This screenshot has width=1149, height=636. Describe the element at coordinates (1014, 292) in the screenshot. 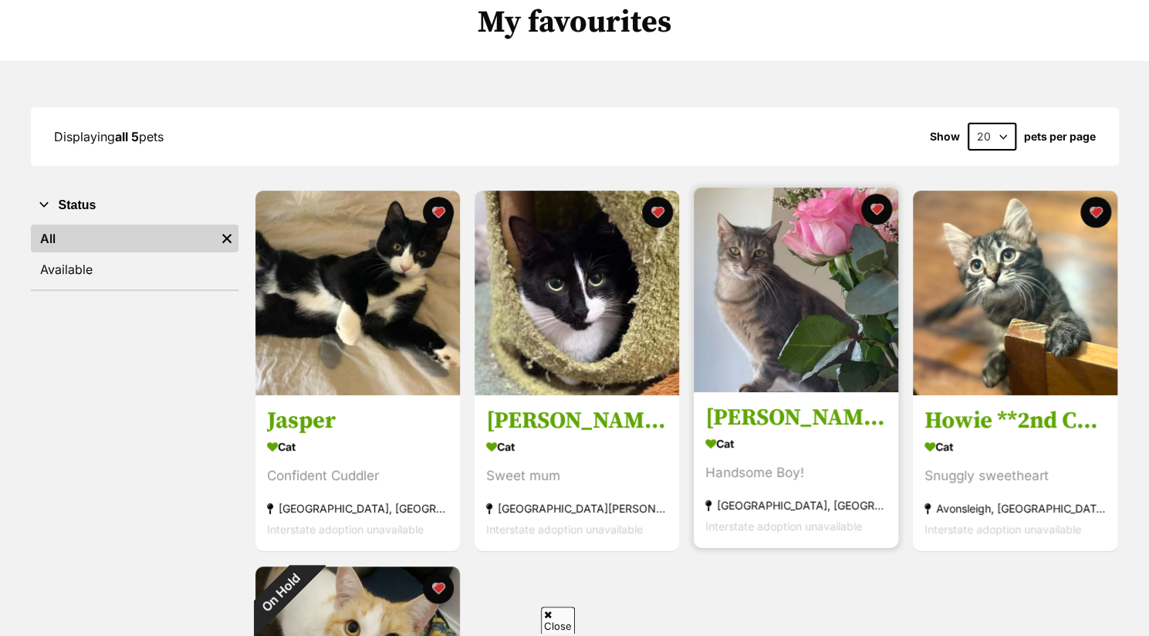

I see `img: Howie **2nd Chance Cat Rescue**` at that location.